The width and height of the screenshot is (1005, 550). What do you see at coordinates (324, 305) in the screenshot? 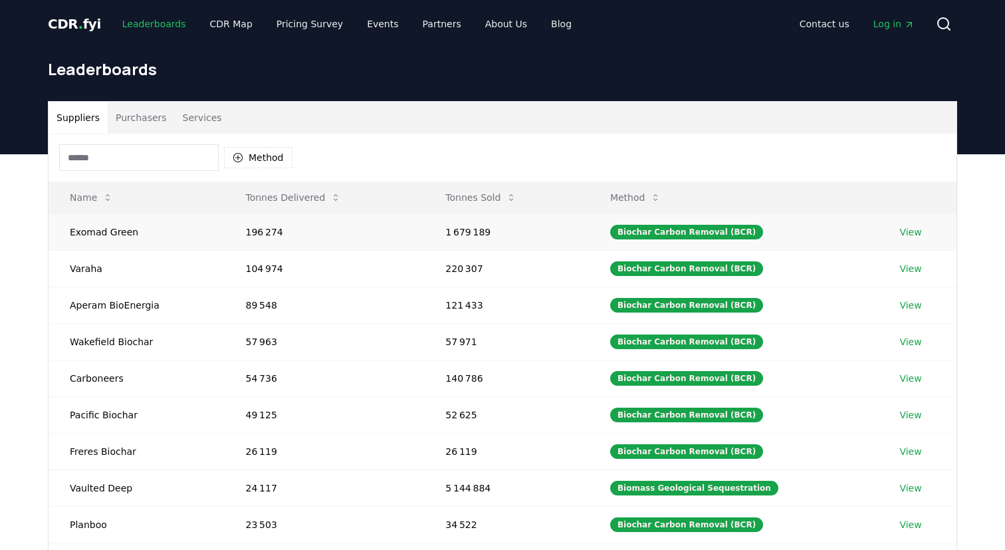
I see `td: 89 548` at bounding box center [324, 305].